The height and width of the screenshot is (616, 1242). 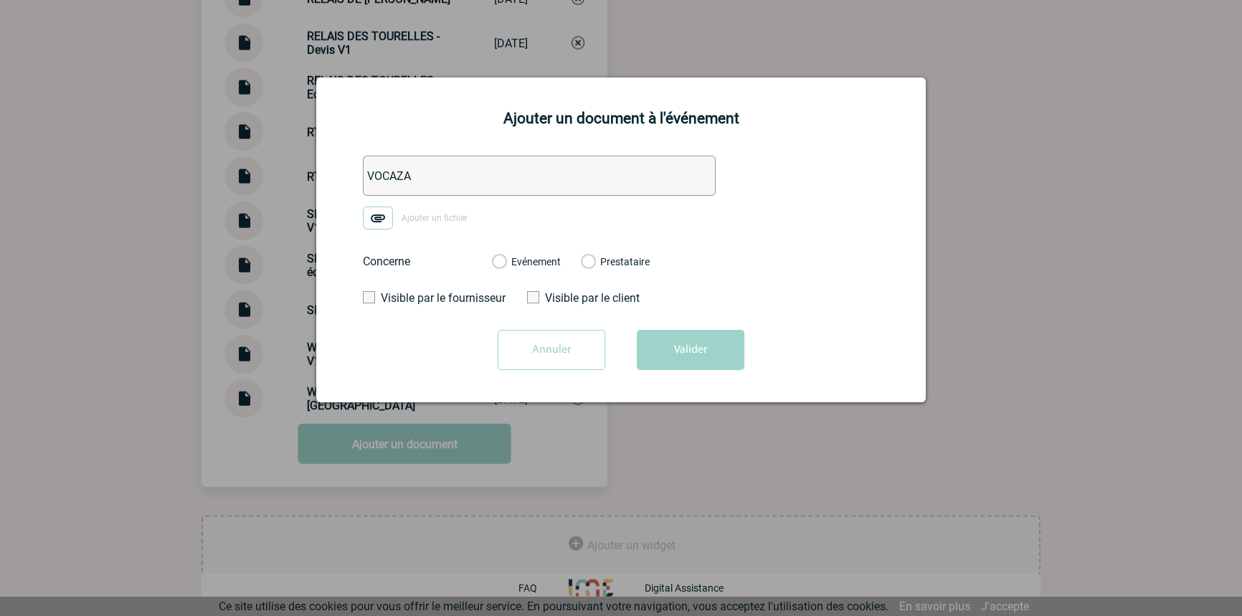 I want to click on button: Valider, so click(x=690, y=350).